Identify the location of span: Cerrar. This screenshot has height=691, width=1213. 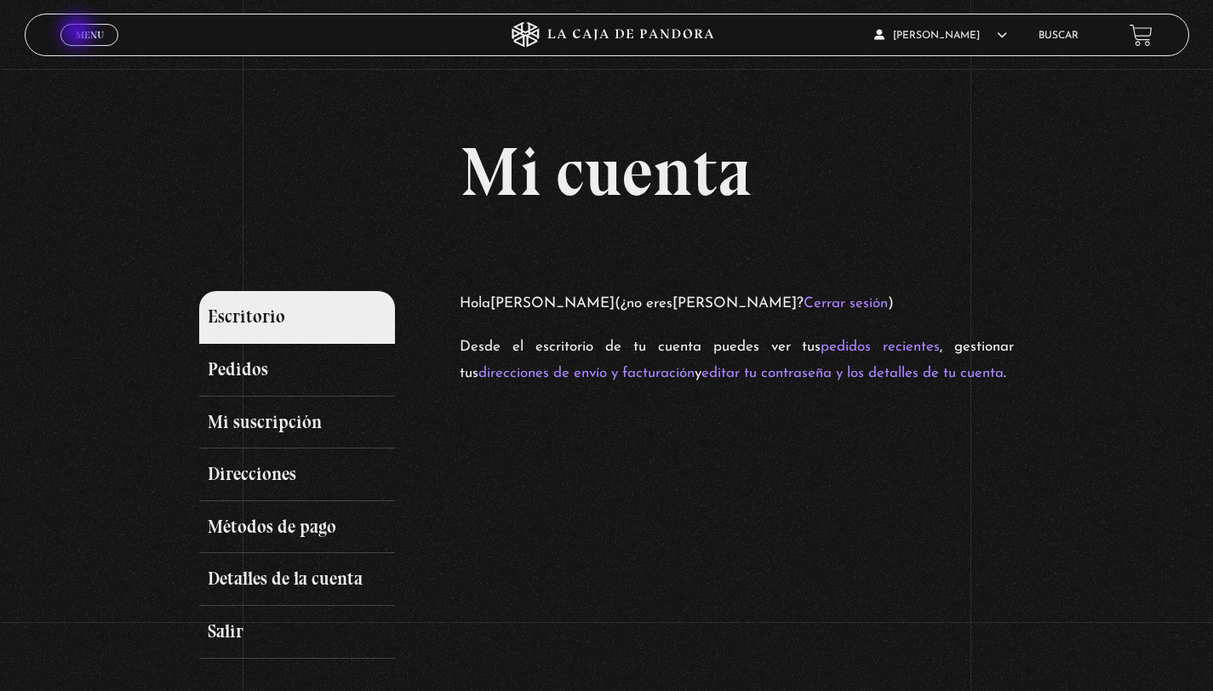
(89, 50).